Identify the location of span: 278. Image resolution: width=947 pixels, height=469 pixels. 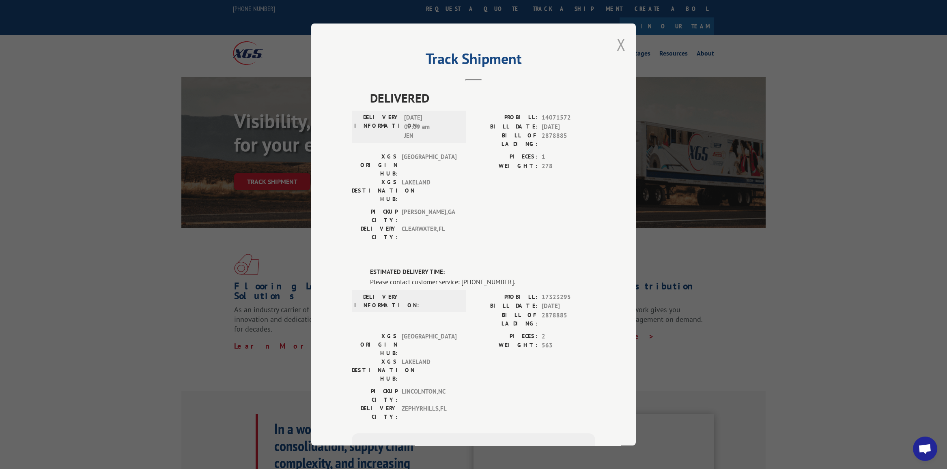
(568, 166).